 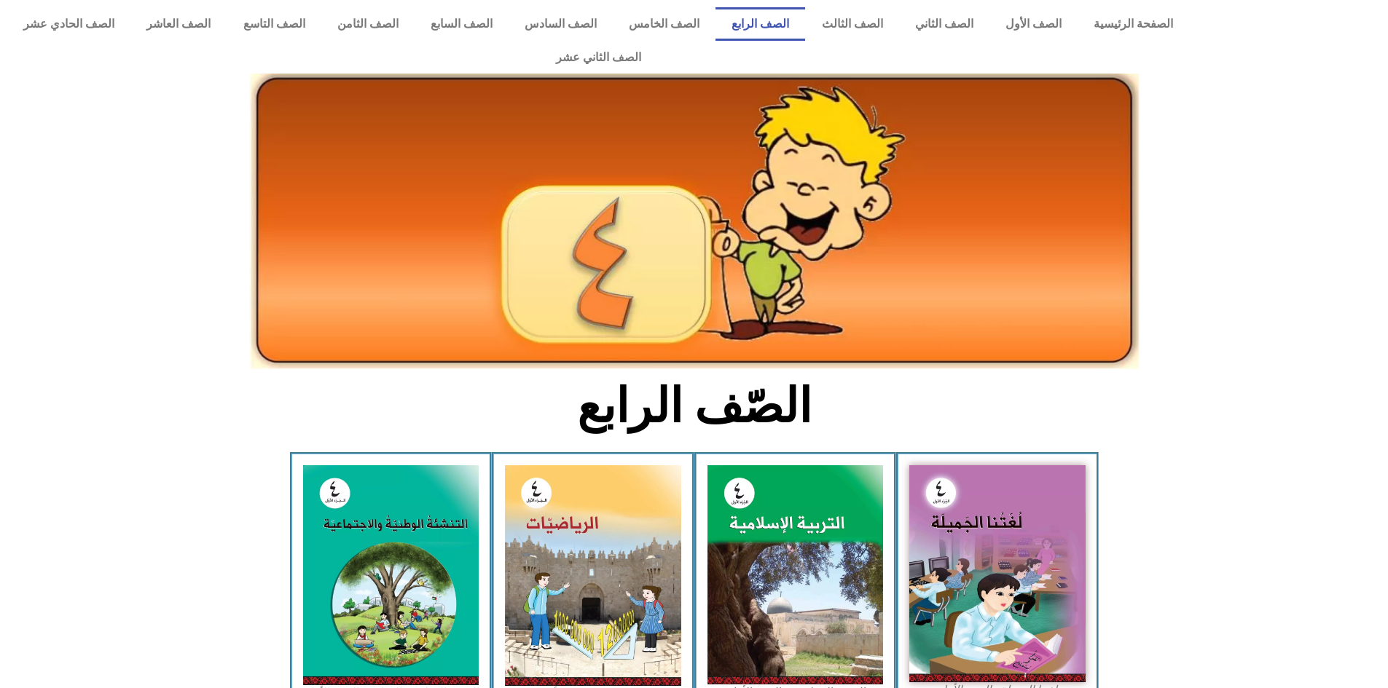 I want to click on a: الصف الرابع, so click(x=760, y=24).